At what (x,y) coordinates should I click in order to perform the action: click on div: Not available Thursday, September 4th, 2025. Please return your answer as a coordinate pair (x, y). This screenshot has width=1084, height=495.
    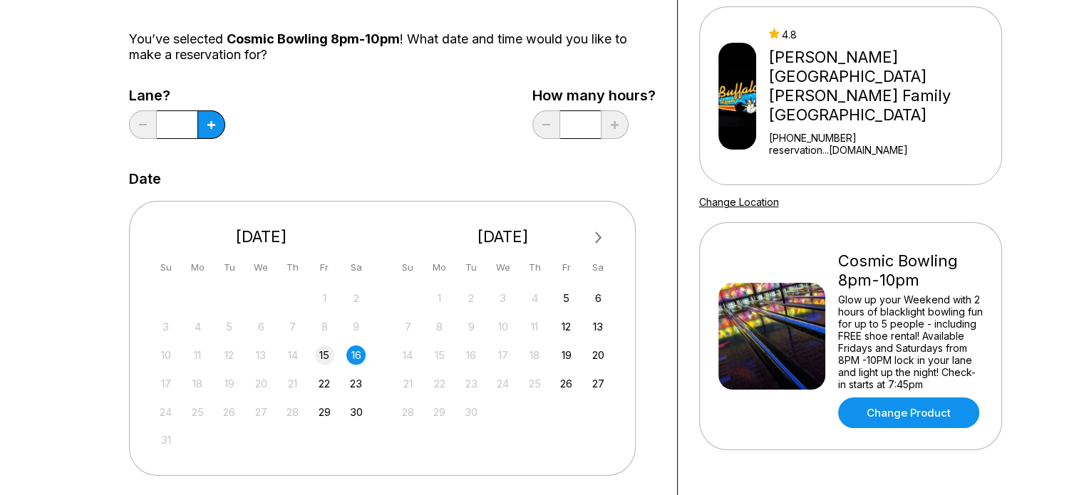
    Looking at the image, I should click on (535, 298).